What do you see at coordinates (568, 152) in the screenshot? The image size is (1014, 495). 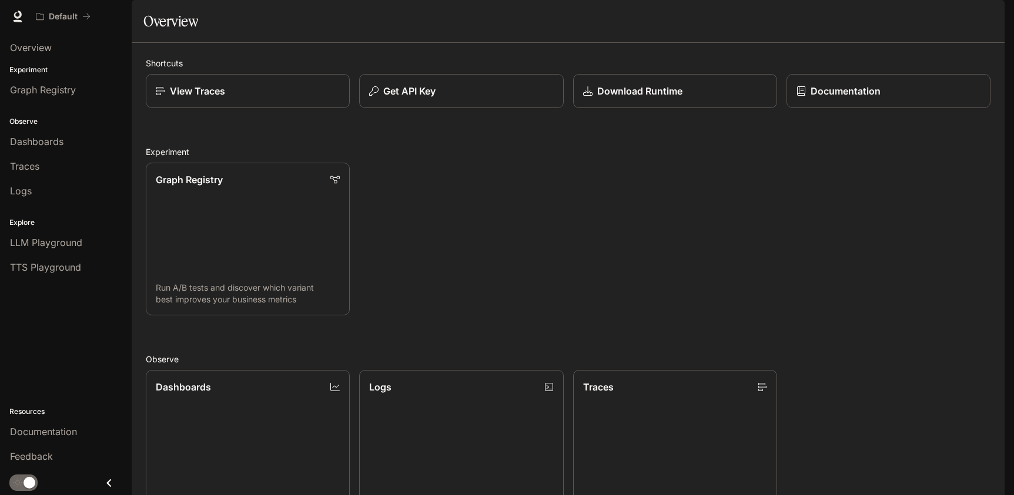 I see `h2: Experiment` at bounding box center [568, 152].